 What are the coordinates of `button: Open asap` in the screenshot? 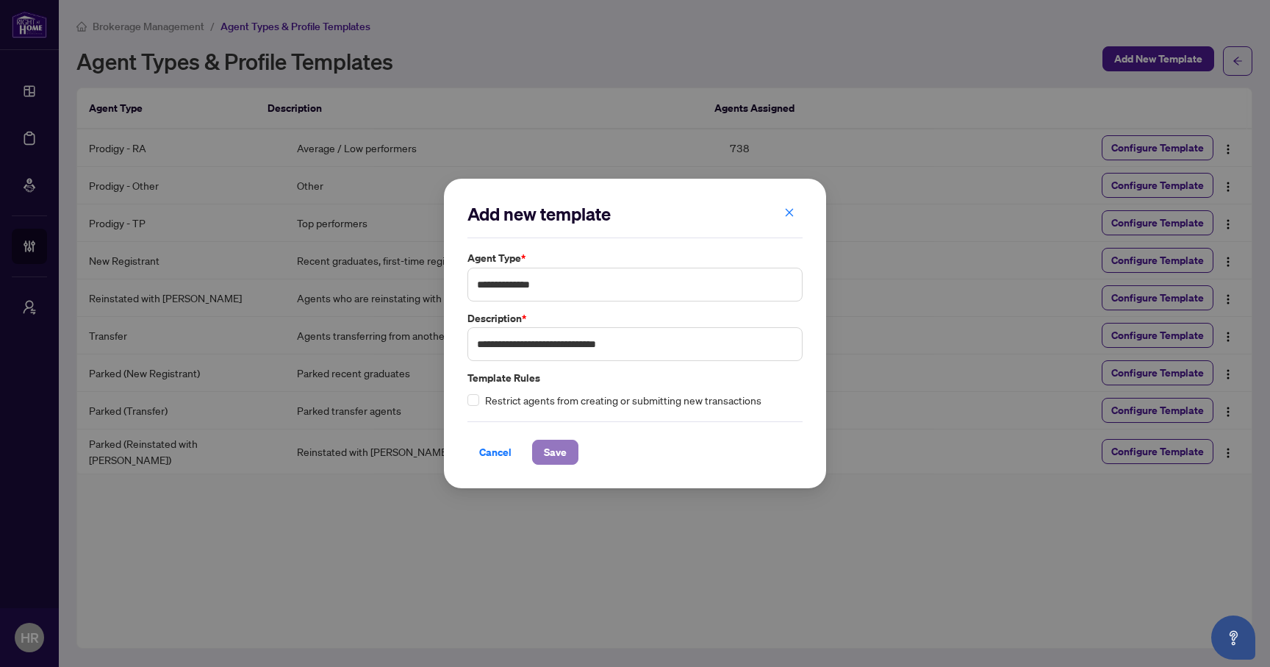 It's located at (1233, 637).